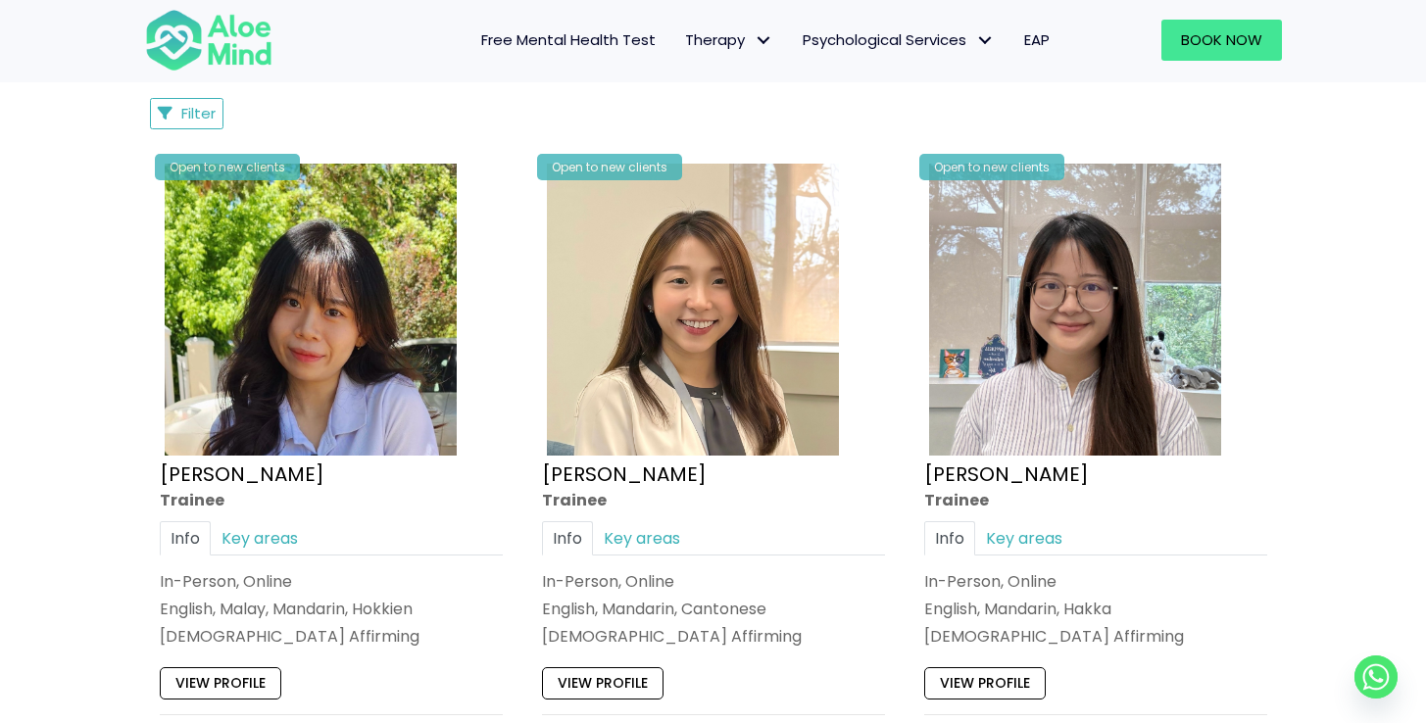  Describe the element at coordinates (681, 40) in the screenshot. I see `nav: Menu` at that location.